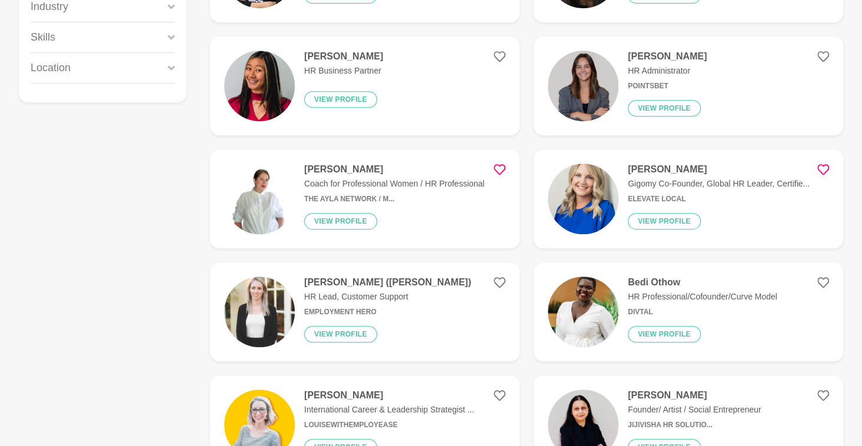 The width and height of the screenshot is (862, 446). Describe the element at coordinates (583, 199) in the screenshot. I see `img: 2517d907475731cc99c03870bb852a6d09c88002-1404x1872.jpg` at that location.